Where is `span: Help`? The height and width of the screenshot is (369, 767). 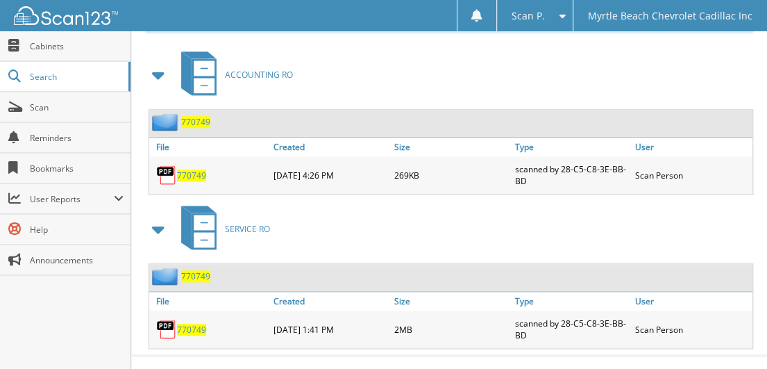 span: Help is located at coordinates (76, 229).